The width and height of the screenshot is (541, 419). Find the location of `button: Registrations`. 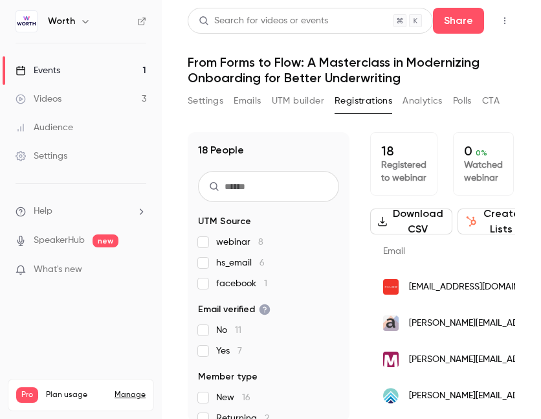

button: Registrations is located at coordinates (363, 101).